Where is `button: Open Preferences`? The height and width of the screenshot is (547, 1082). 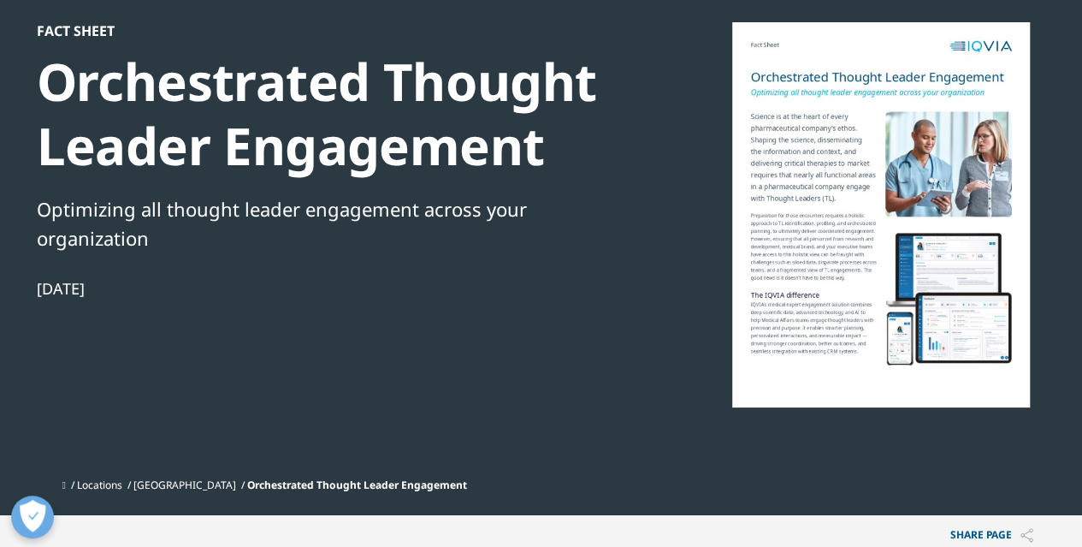 button: Open Preferences is located at coordinates (33, 517).